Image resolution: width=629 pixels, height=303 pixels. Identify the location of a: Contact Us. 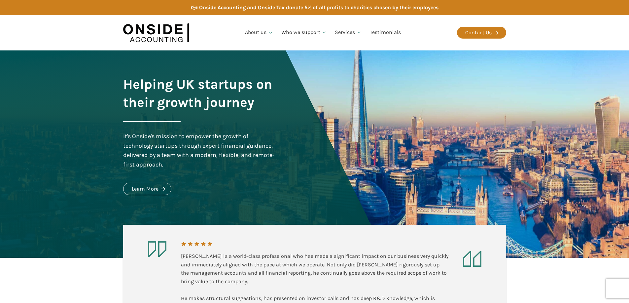
(481, 33).